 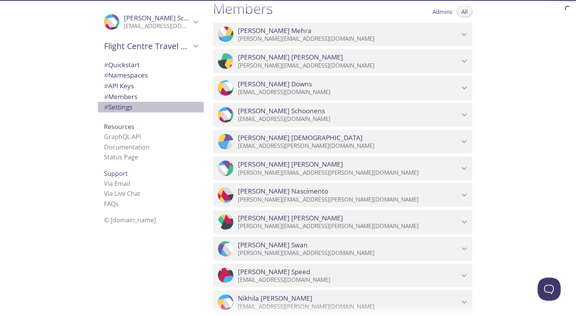 I want to click on span: s, so click(x=117, y=204).